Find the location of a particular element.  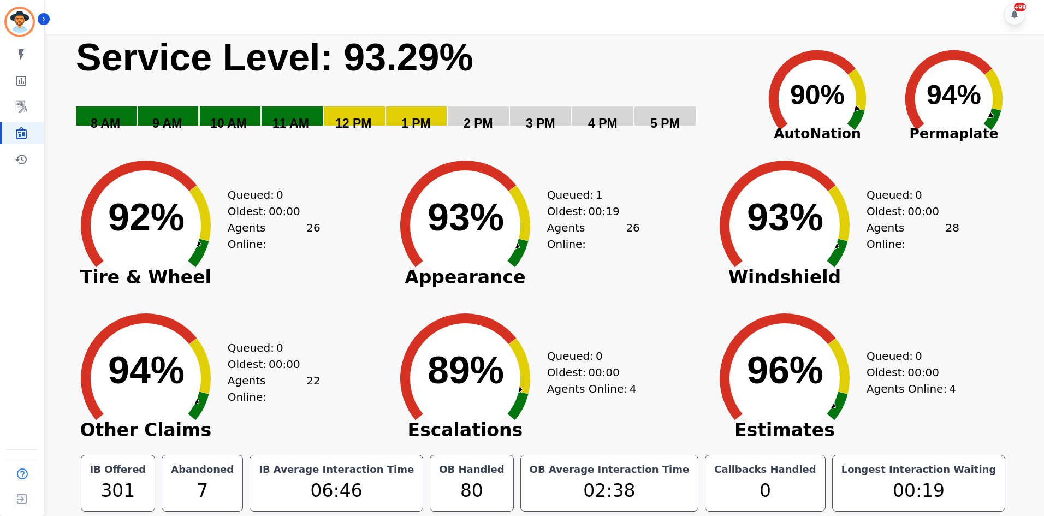

text: 9 AM is located at coordinates (167, 123).